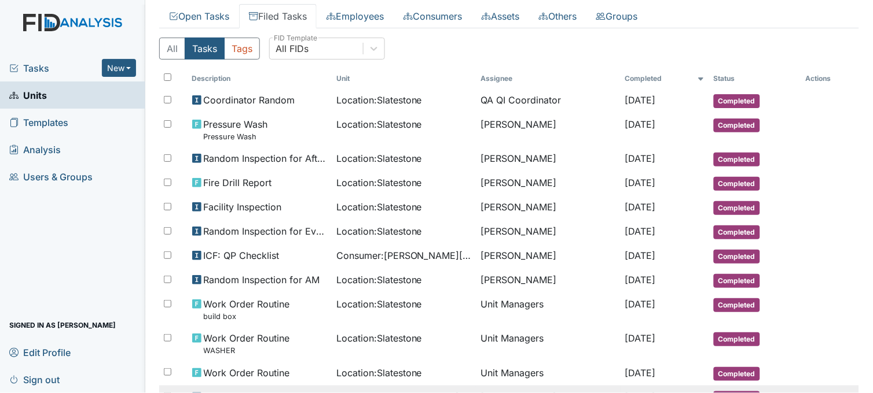 The width and height of the screenshot is (873, 393). What do you see at coordinates (616, 16) in the screenshot?
I see `a: Groups` at bounding box center [616, 16].